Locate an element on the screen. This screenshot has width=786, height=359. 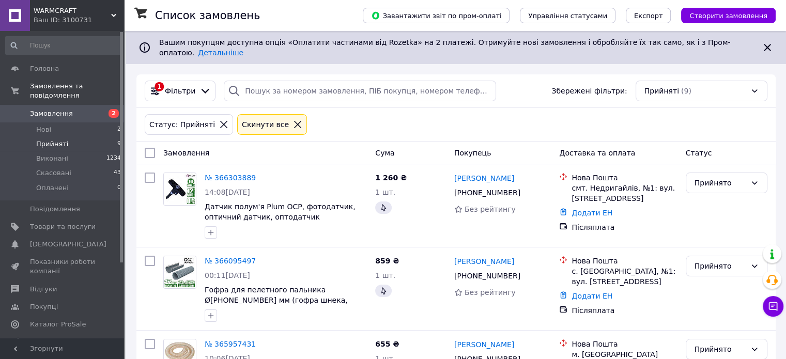
span: Вашим покупцям доступна опція «Оплатити частинами від Rozetka» на 2 платежі. Отримуйте нові замов... is located at coordinates (445, 48).